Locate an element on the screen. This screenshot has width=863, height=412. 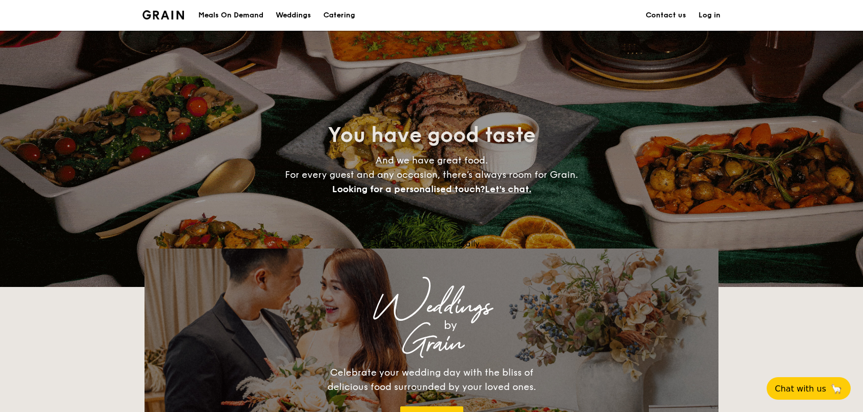
span: Let's chat. is located at coordinates (508, 189).